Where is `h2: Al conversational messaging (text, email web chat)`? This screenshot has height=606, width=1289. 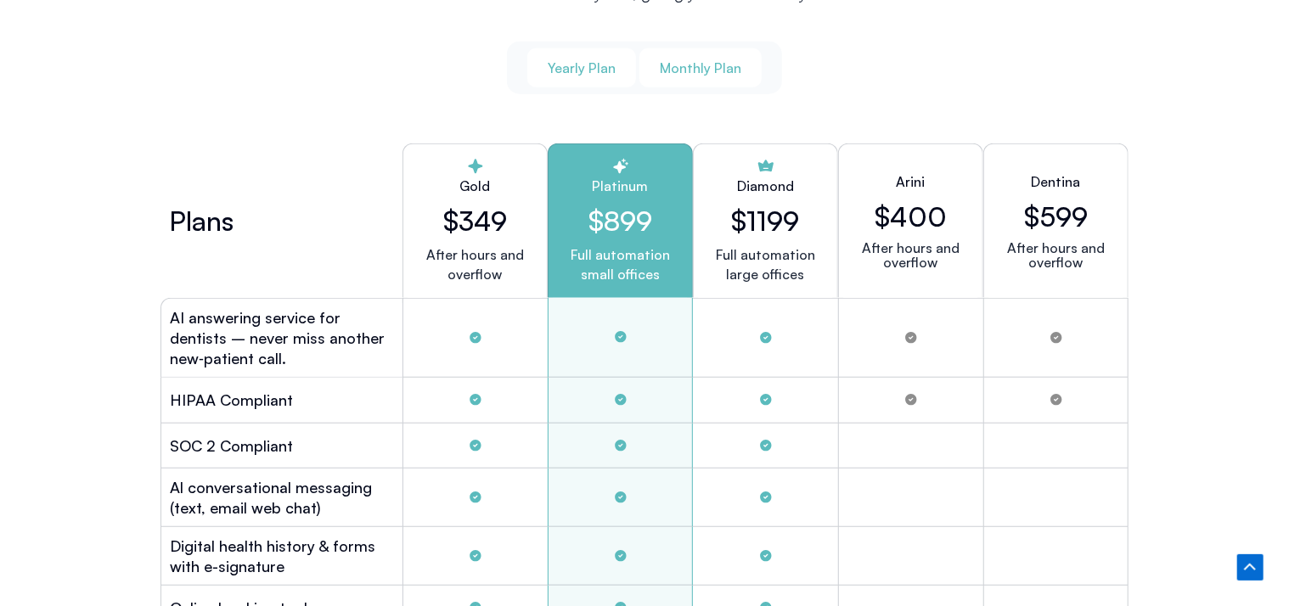
h2: Al conversational messaging (text, email web chat) is located at coordinates (282, 498).